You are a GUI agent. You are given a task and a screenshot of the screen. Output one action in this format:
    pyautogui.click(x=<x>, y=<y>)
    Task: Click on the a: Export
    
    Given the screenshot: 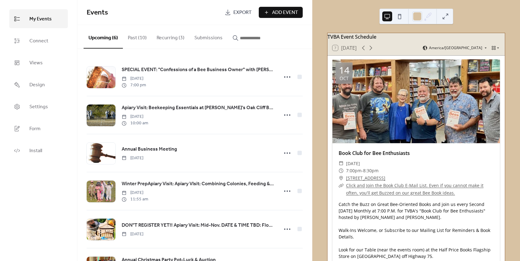 What is the action you would take?
    pyautogui.click(x=238, y=12)
    